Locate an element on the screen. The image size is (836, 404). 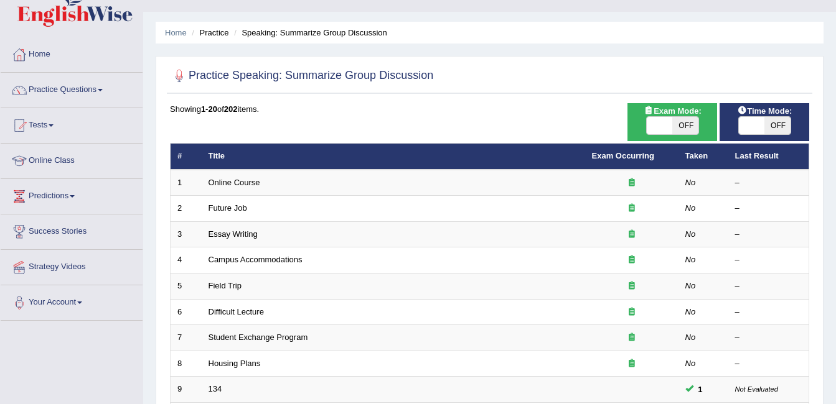
li: Practice is located at coordinates (208, 32).